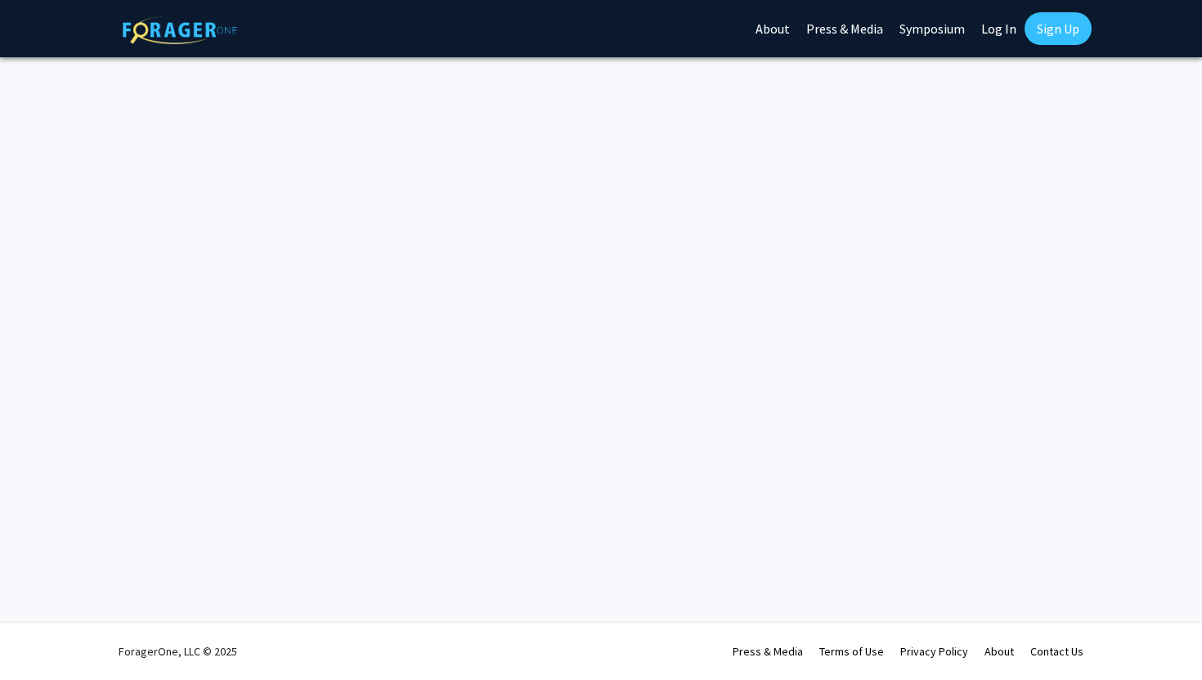 This screenshot has width=1202, height=680. I want to click on a: Terms of Use, so click(851, 651).